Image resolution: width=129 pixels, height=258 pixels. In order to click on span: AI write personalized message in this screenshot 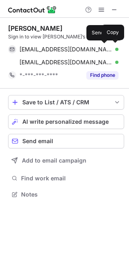, I will do `click(65, 122)`.